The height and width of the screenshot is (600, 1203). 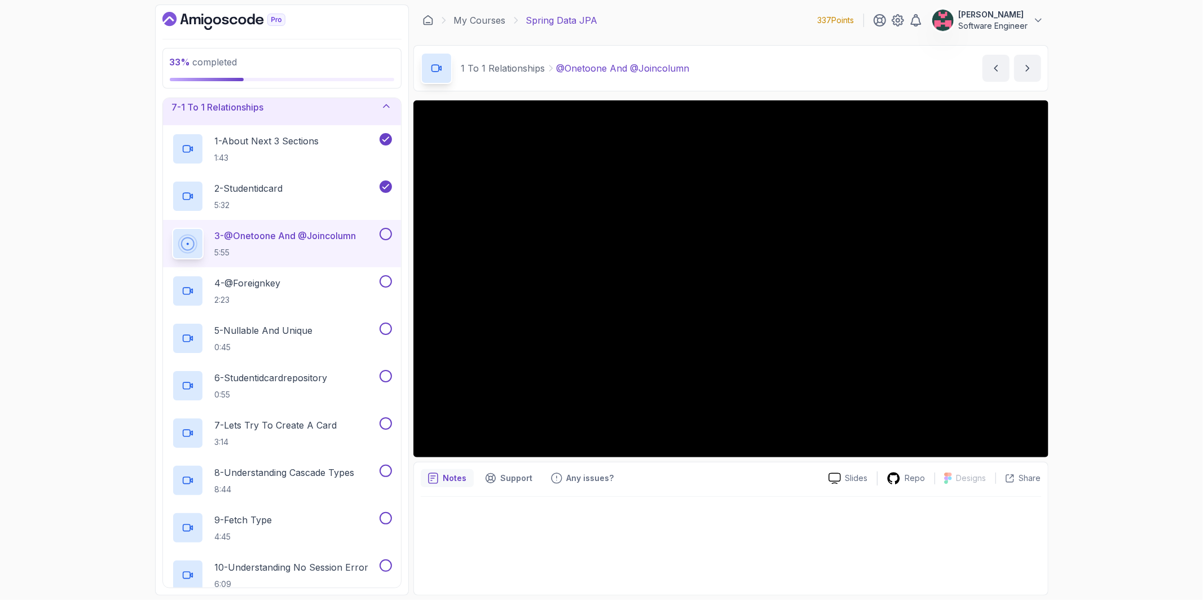 What do you see at coordinates (249, 188) in the screenshot?
I see `p: 2 - Studentidcard` at bounding box center [249, 188].